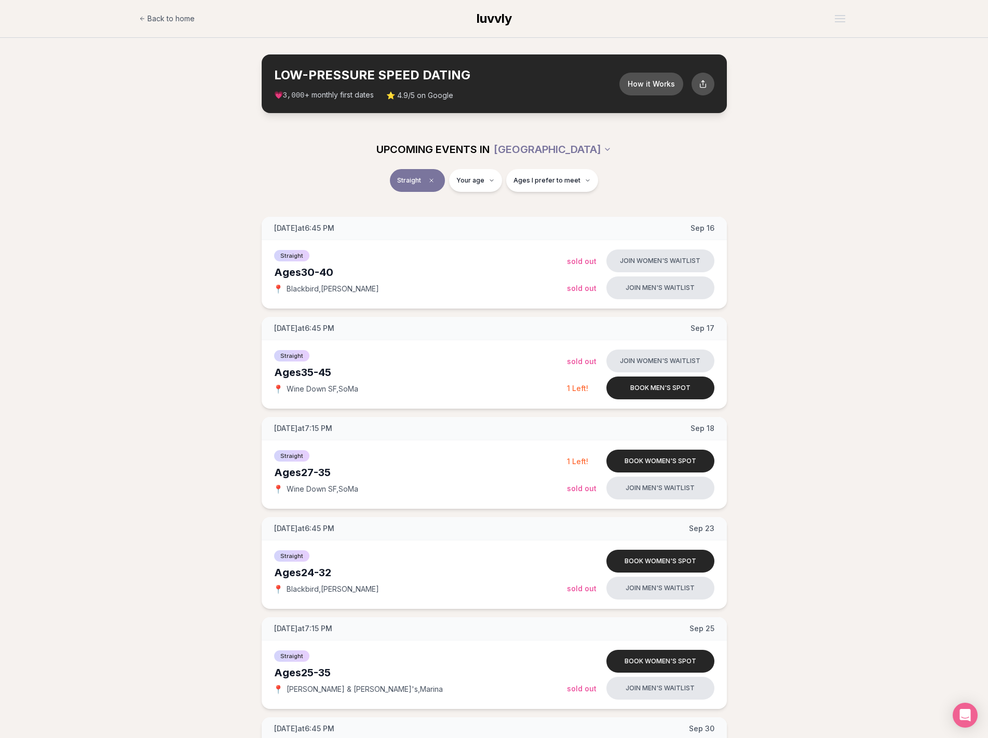  Describe the element at coordinates (167, 19) in the screenshot. I see `a: Back to home` at that location.